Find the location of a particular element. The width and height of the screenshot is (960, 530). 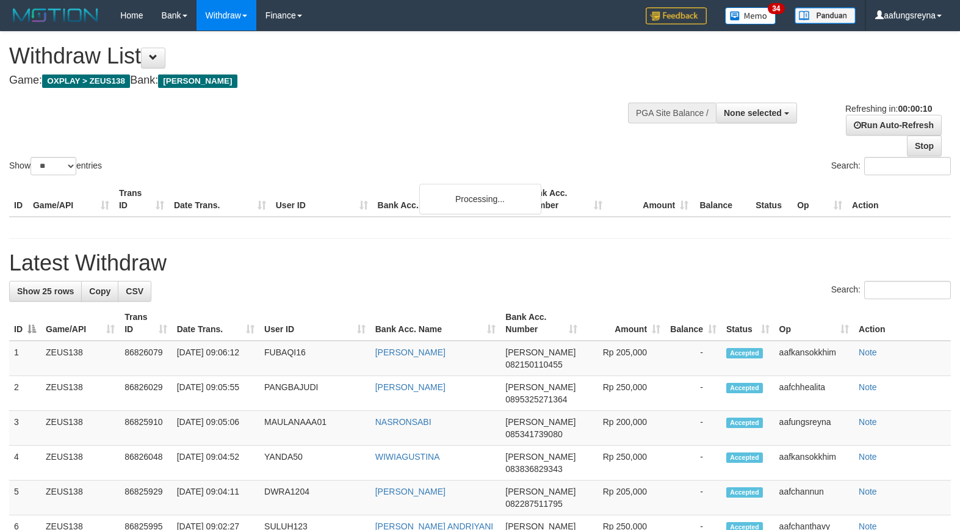

th: Bank Acc. Number is located at coordinates (564, 199).